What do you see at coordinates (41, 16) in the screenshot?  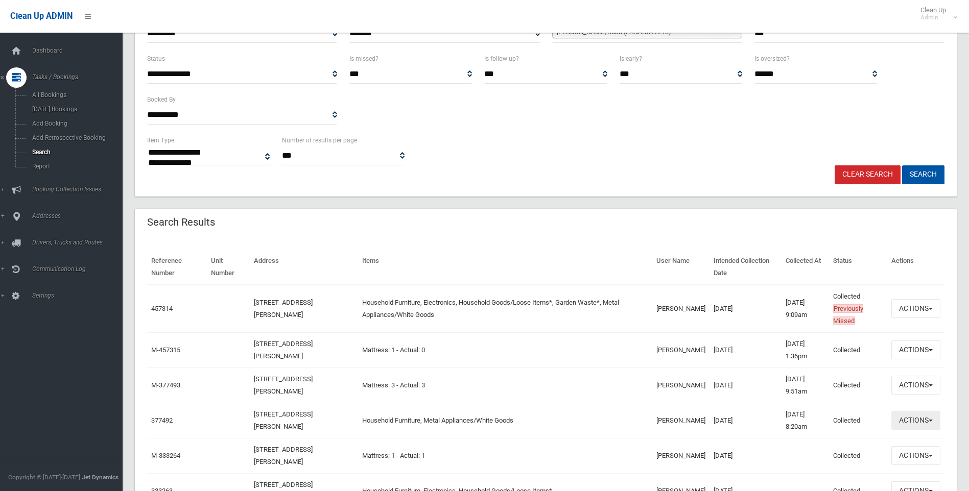 I see `span: Clean Up ADMIN` at bounding box center [41, 16].